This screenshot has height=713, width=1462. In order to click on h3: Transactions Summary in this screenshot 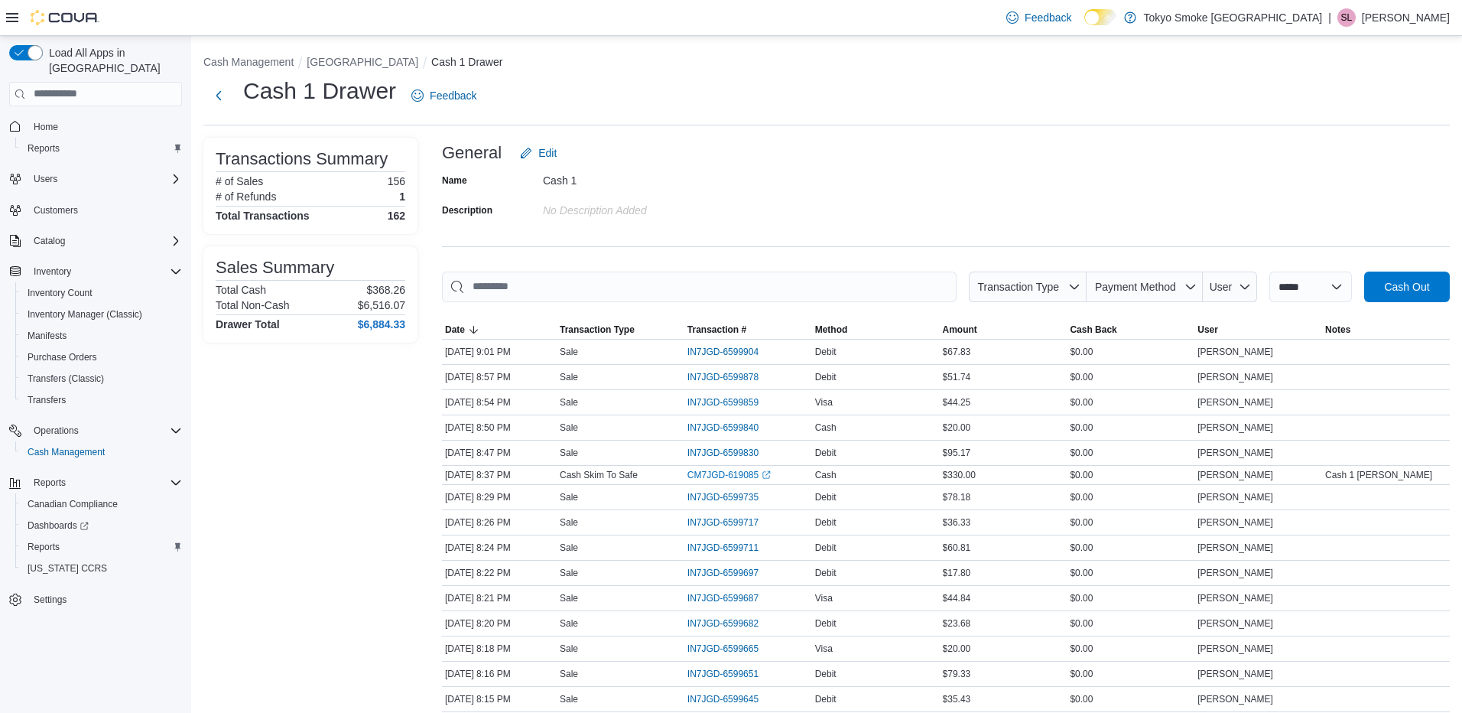, I will do `click(301, 159)`.